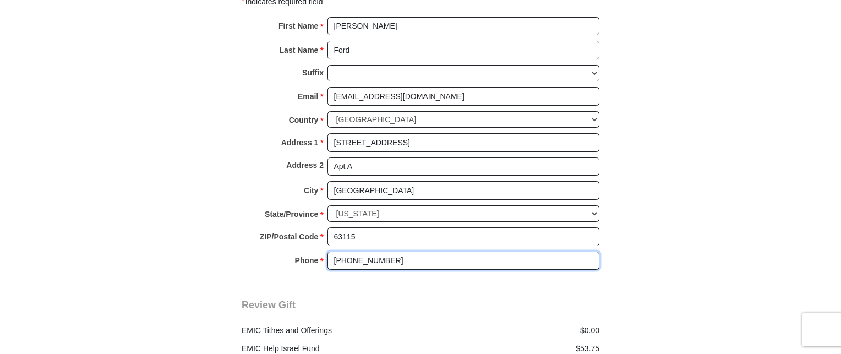  What do you see at coordinates (306, 260) in the screenshot?
I see `strong: Phone` at bounding box center [306, 260].